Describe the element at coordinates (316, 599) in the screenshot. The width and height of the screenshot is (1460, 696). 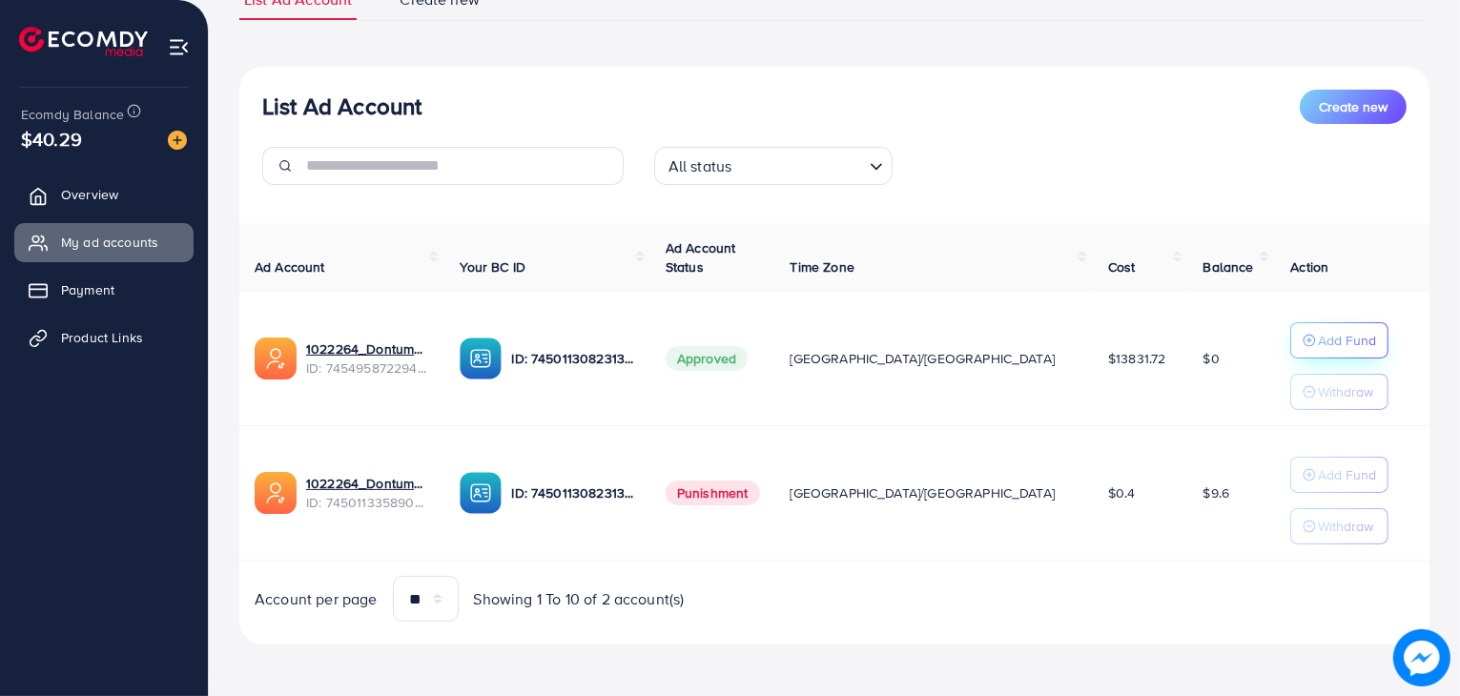
I see `span: Account per page` at that location.